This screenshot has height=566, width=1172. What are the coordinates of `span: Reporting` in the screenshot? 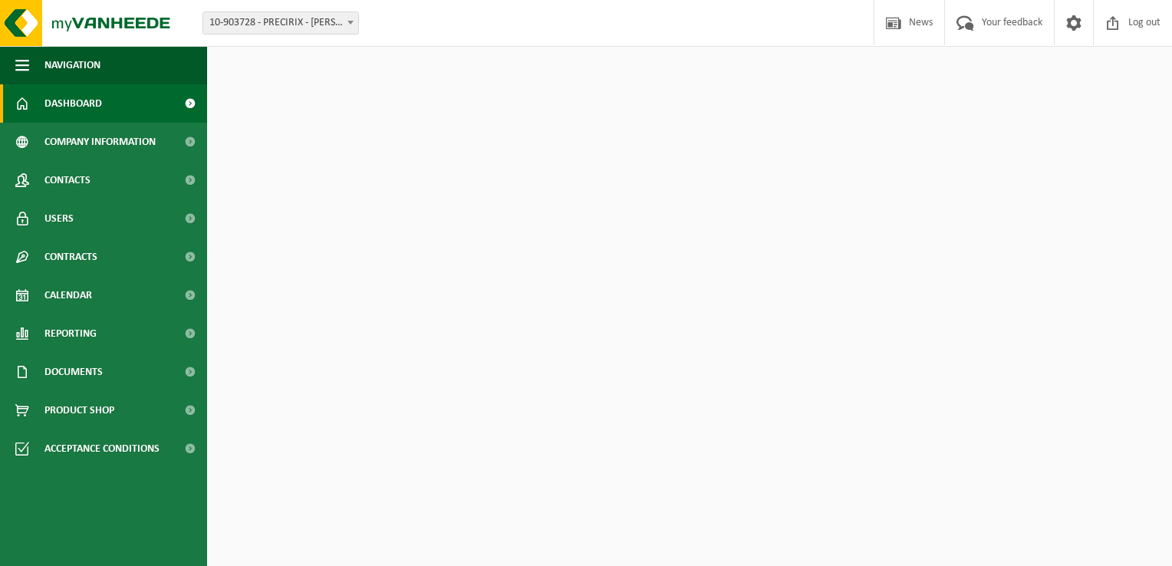 It's located at (71, 334).